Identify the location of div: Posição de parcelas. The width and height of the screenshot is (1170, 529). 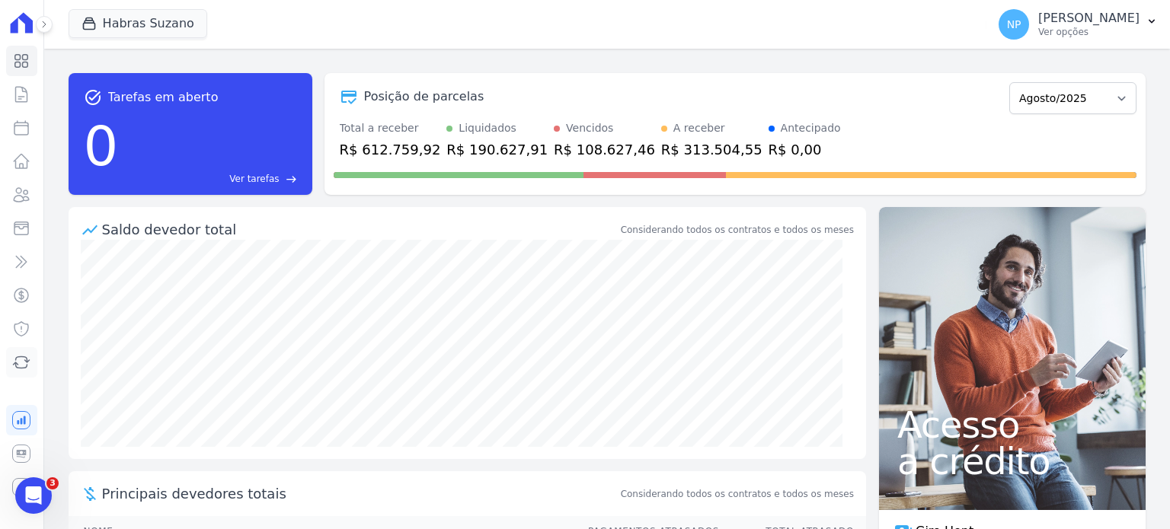
(424, 97).